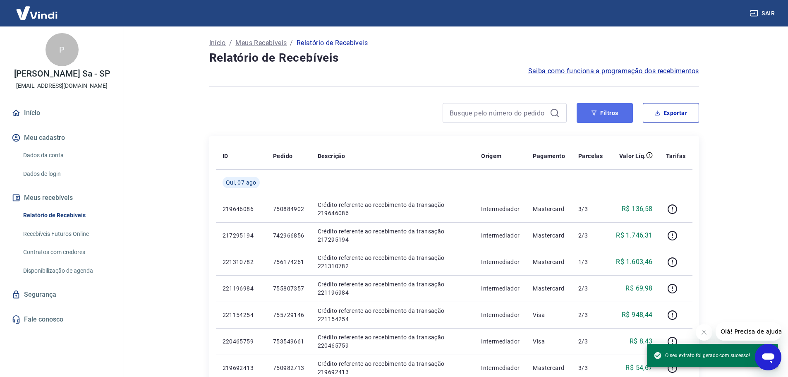  What do you see at coordinates (217, 43) in the screenshot?
I see `p: Início` at bounding box center [217, 43].